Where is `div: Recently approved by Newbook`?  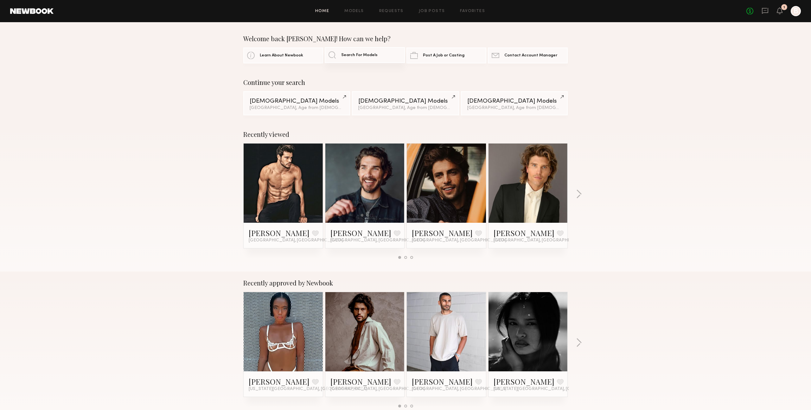
div: Recently approved by Newbook is located at coordinates (405, 283).